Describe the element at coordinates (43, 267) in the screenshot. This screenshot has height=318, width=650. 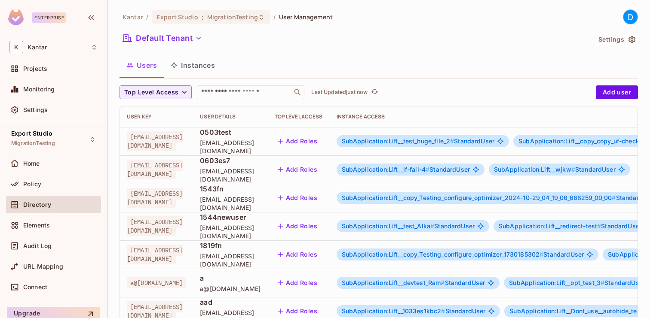
I see `span: URL Mapping` at that location.